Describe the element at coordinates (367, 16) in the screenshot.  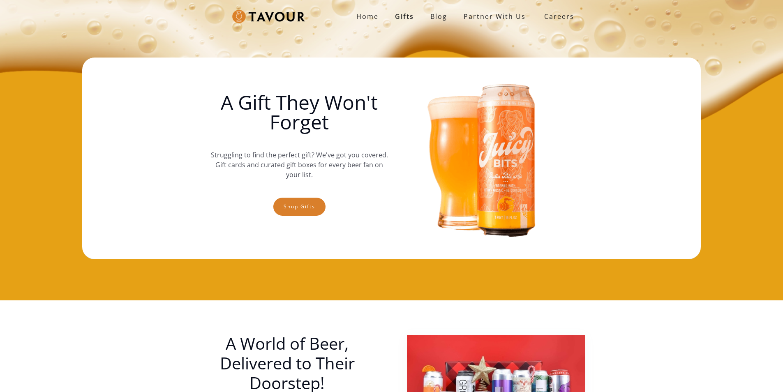
I see `a: Home` at that location.